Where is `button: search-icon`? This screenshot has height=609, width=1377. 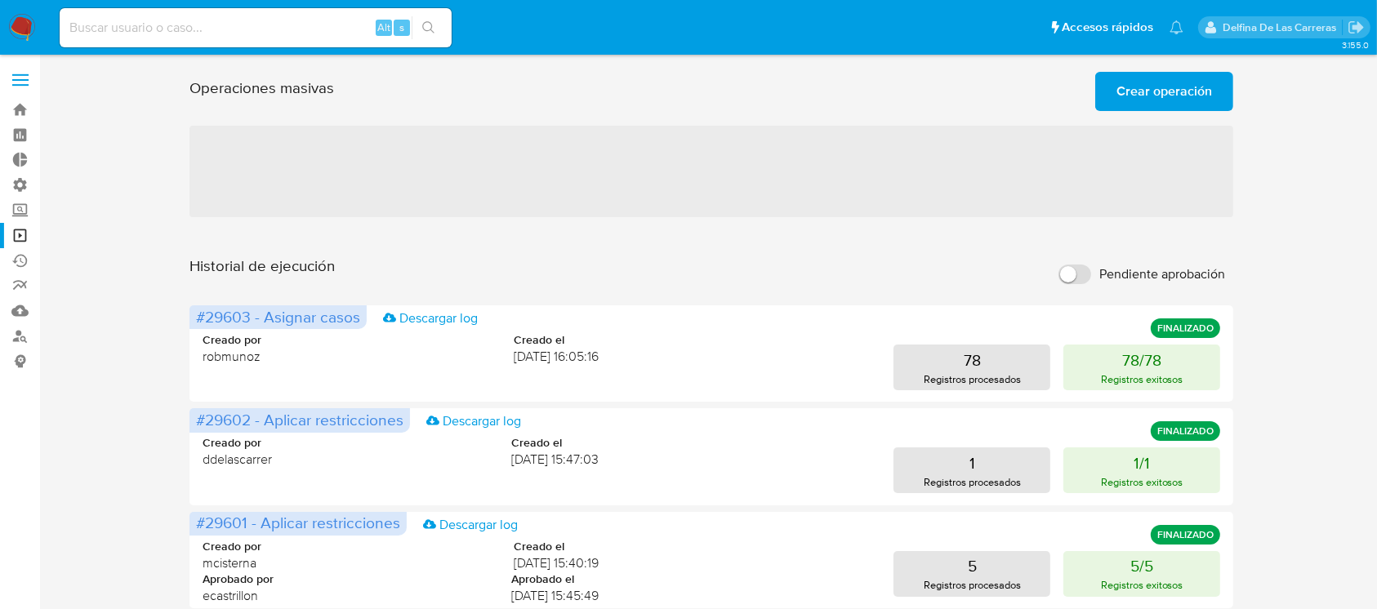 button: search-icon is located at coordinates (428, 28).